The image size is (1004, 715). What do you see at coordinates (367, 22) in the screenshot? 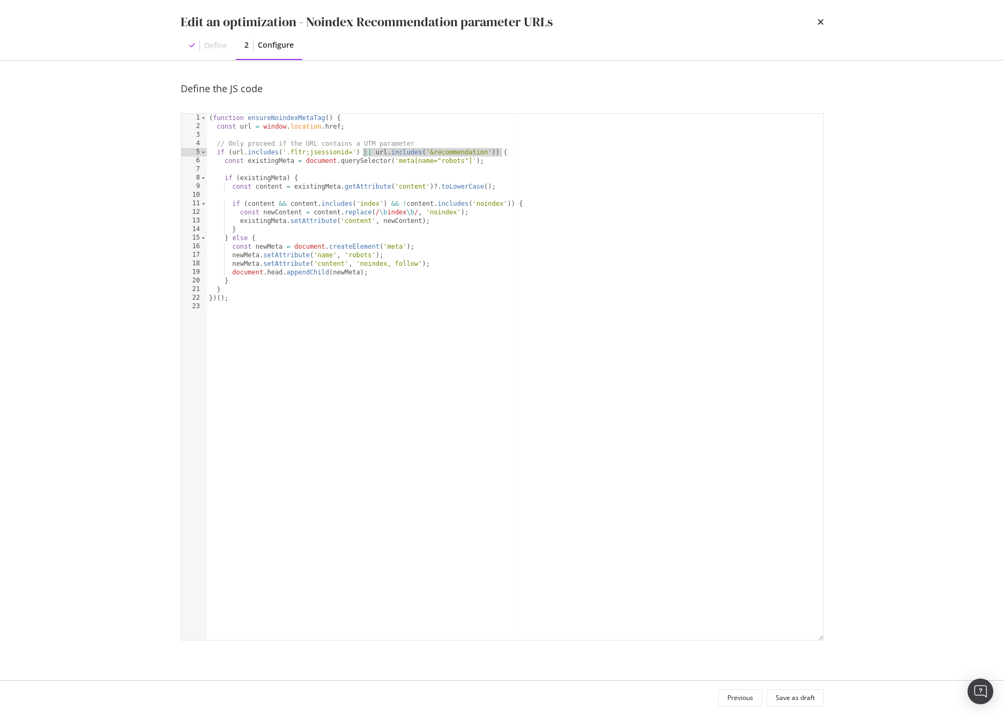
I see `div: Edit an optimization - Noindex Recommendation parameter URLs` at bounding box center [367, 22].